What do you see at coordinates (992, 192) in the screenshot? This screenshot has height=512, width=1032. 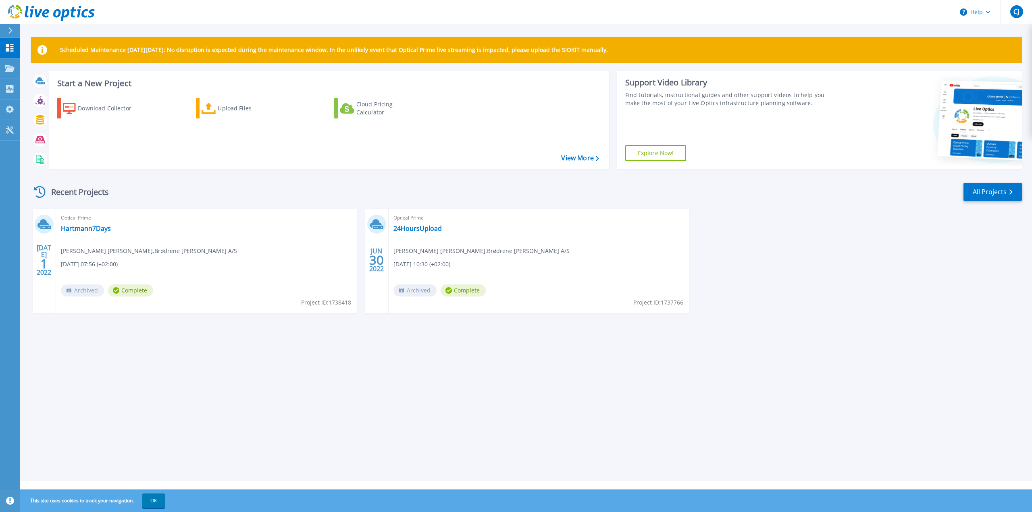 I see `a: All Projects` at bounding box center [992, 192].